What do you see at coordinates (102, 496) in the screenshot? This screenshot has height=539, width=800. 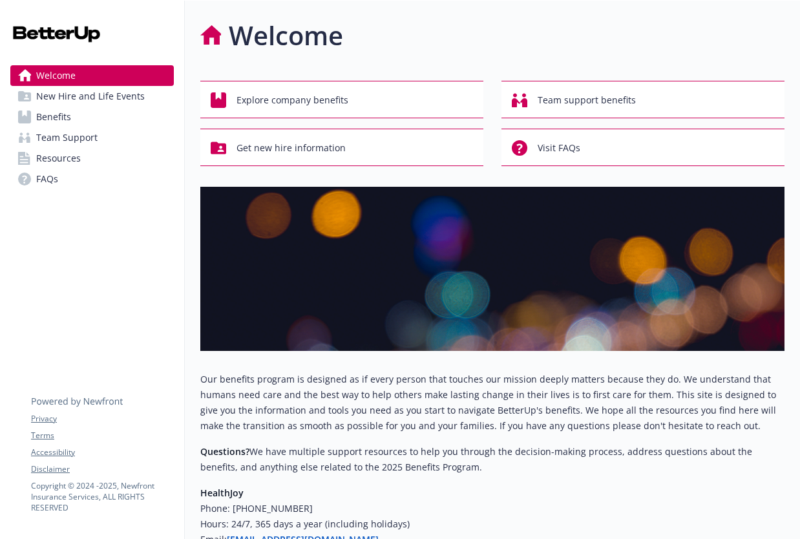 I see `p: Copyright © 2024 - 2025 , Newfront Insurance Services, ALL RIGHTS RESERVED` at bounding box center [102, 496].